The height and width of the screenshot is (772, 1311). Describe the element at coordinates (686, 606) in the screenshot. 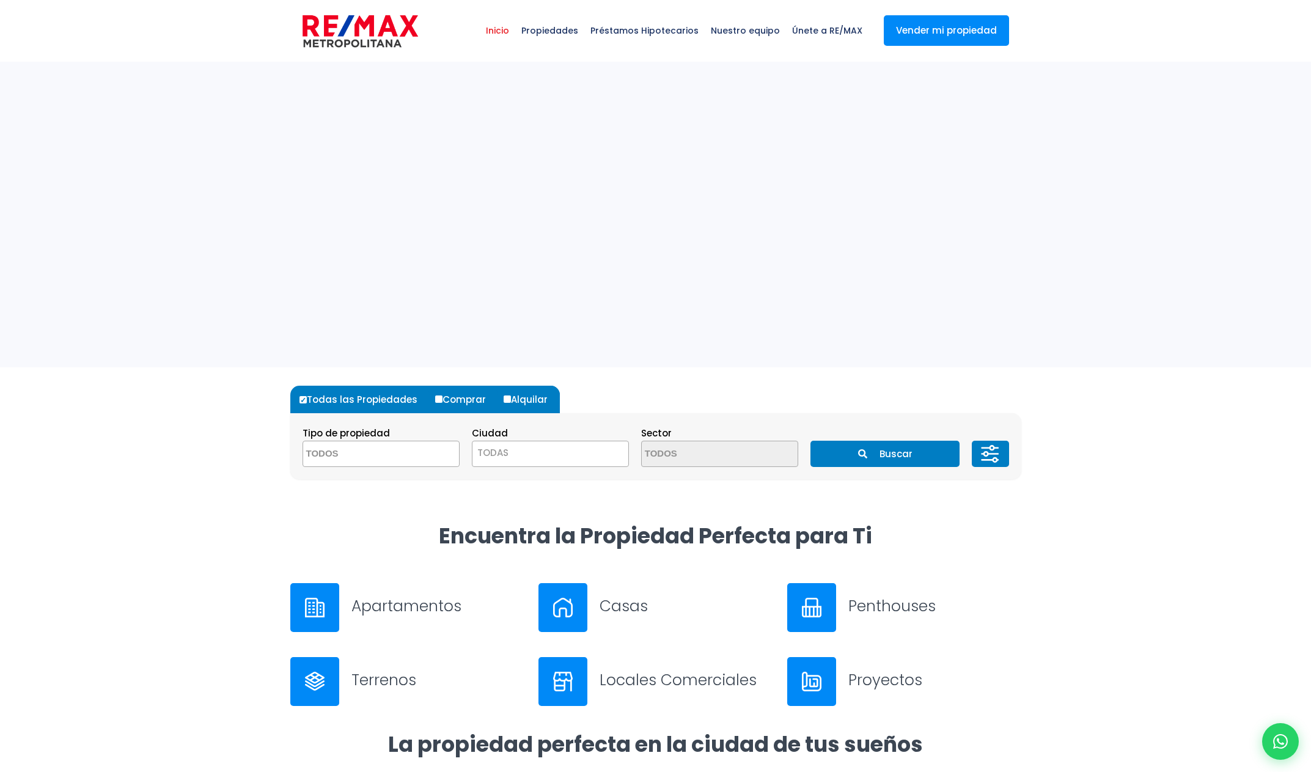

I see `h3: Casas` at that location.